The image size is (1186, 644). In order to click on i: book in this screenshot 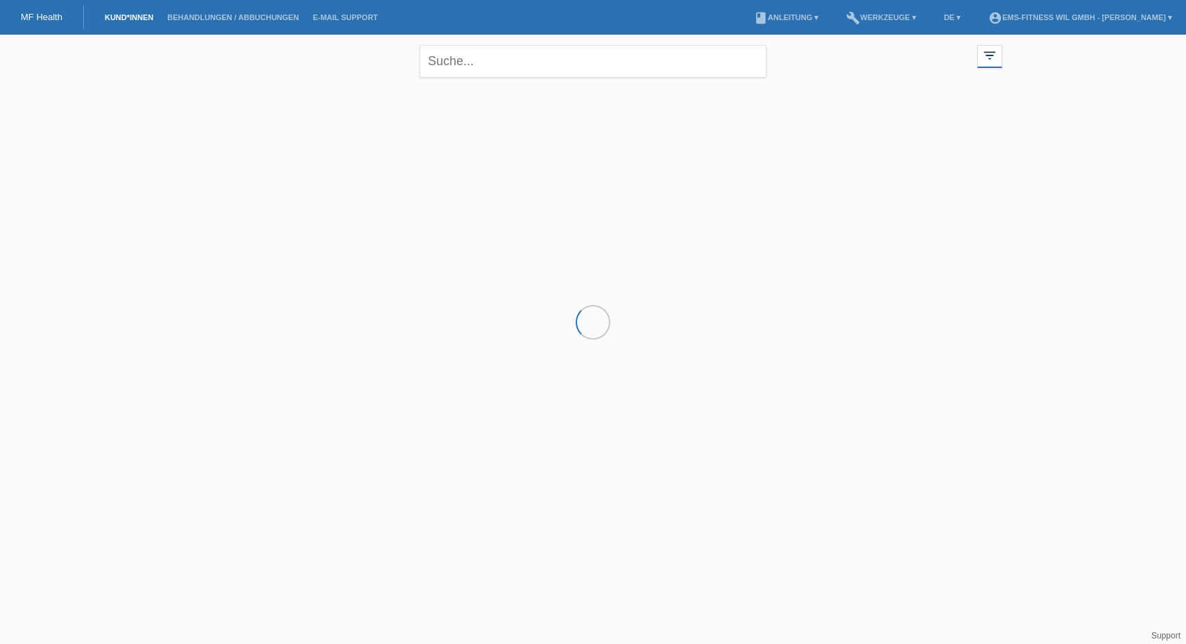, I will do `click(761, 18)`.